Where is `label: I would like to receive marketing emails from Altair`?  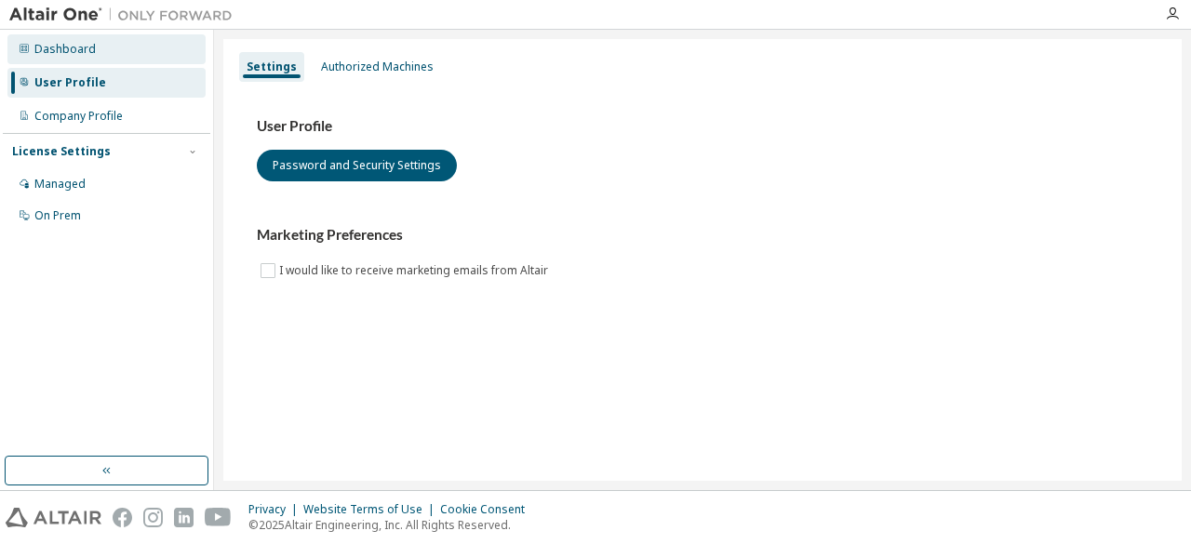
label: I would like to receive marketing emails from Altair is located at coordinates (415, 271).